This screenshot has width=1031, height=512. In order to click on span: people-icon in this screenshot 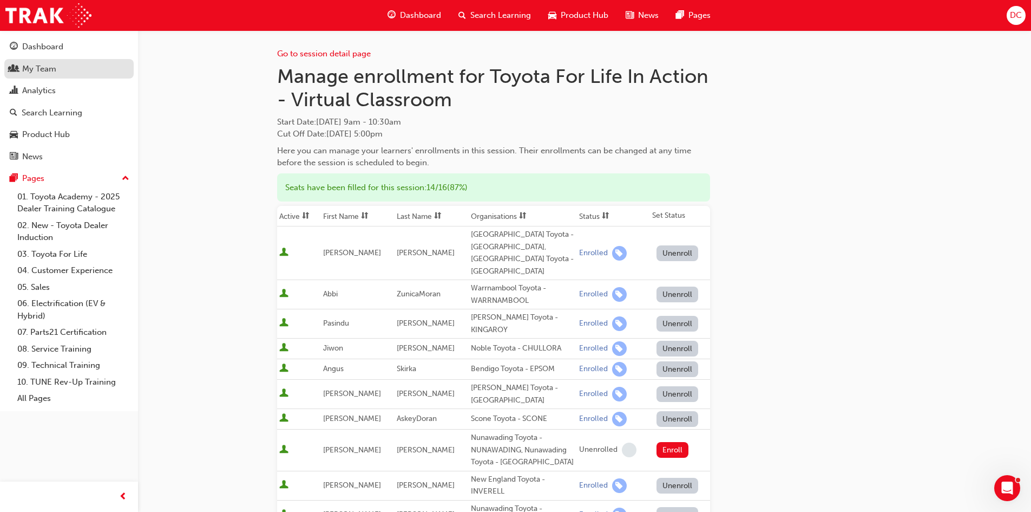, I will do `click(14, 69)`.